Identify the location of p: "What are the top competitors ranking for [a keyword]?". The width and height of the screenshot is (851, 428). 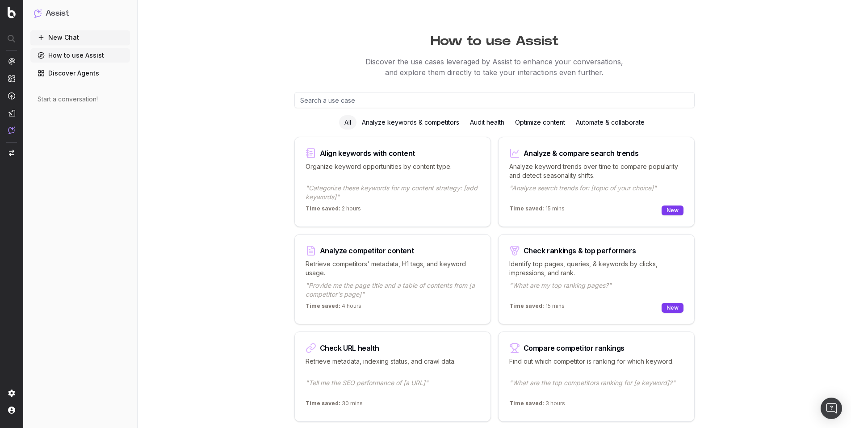
(596, 387).